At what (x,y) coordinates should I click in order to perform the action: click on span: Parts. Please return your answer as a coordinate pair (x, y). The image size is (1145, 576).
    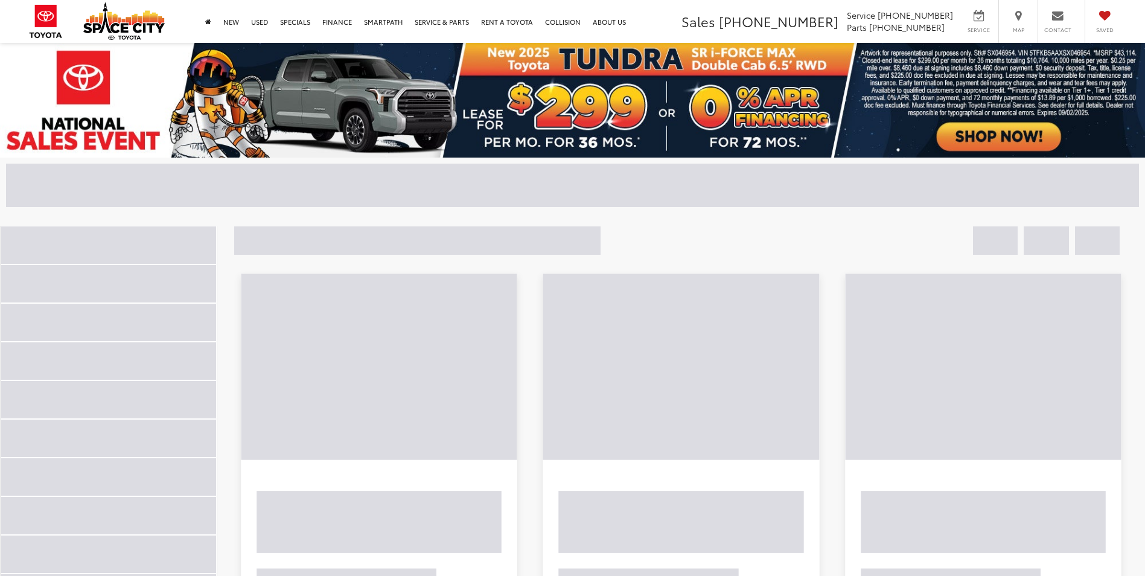
    Looking at the image, I should click on (857, 27).